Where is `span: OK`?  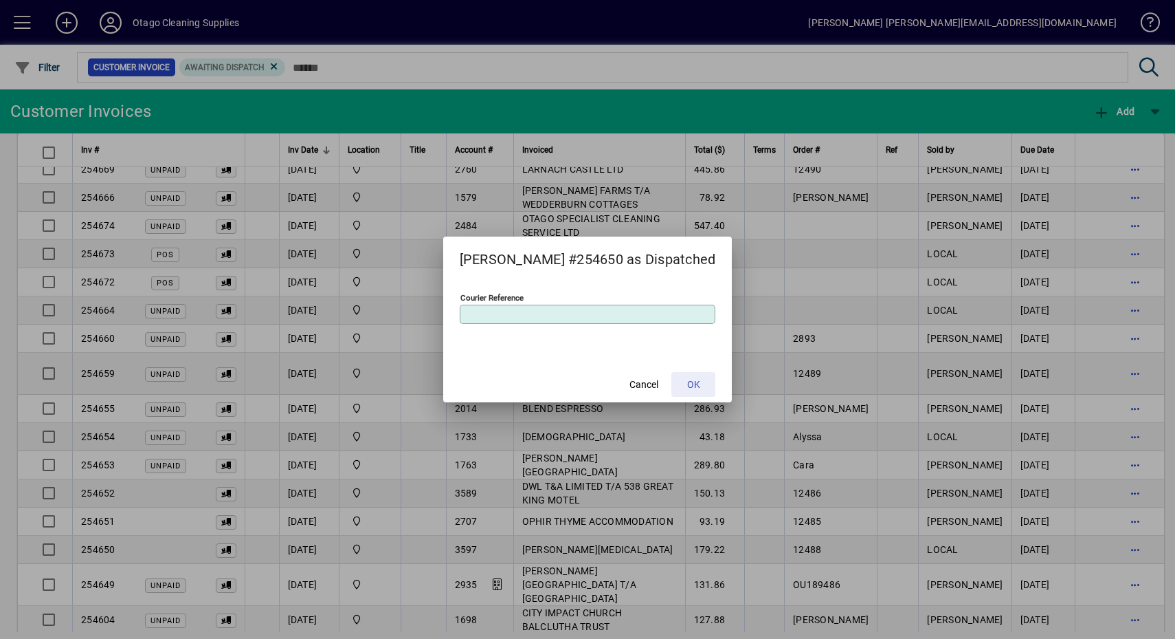 span: OK is located at coordinates (694, 384).